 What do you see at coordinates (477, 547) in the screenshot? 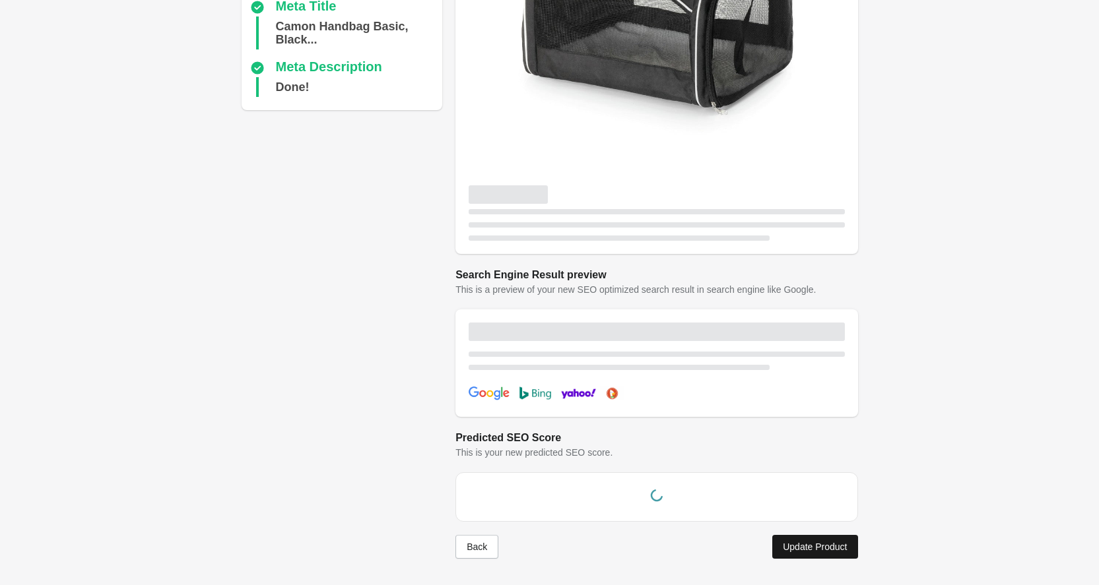
I see `button: Back` at bounding box center [477, 547].